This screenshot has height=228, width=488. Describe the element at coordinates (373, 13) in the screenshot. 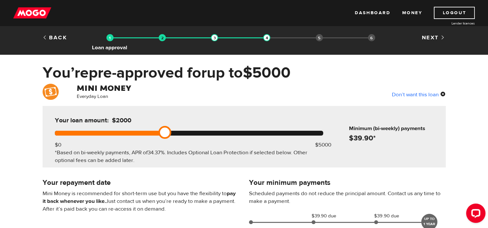

I see `a: Dashboard` at that location.